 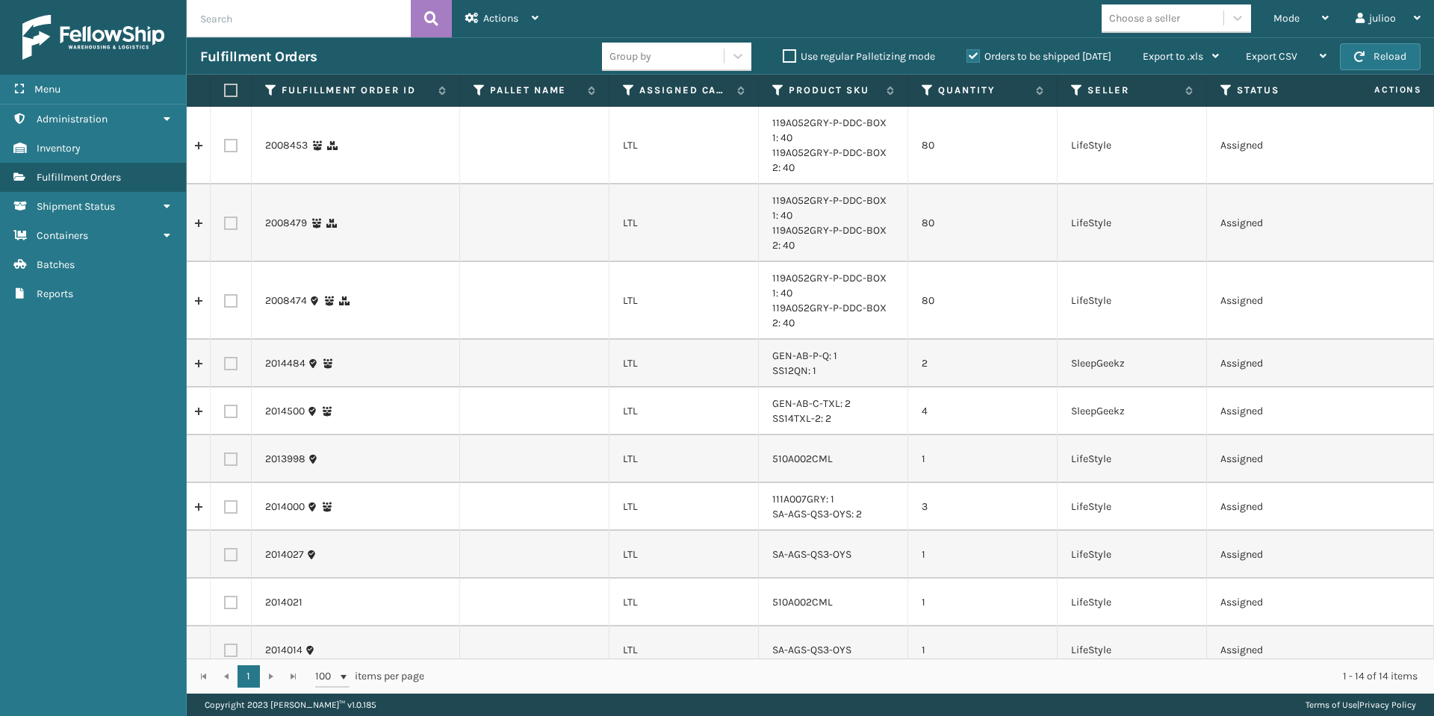 I want to click on h3: Fulfillment Orders, so click(x=258, y=57).